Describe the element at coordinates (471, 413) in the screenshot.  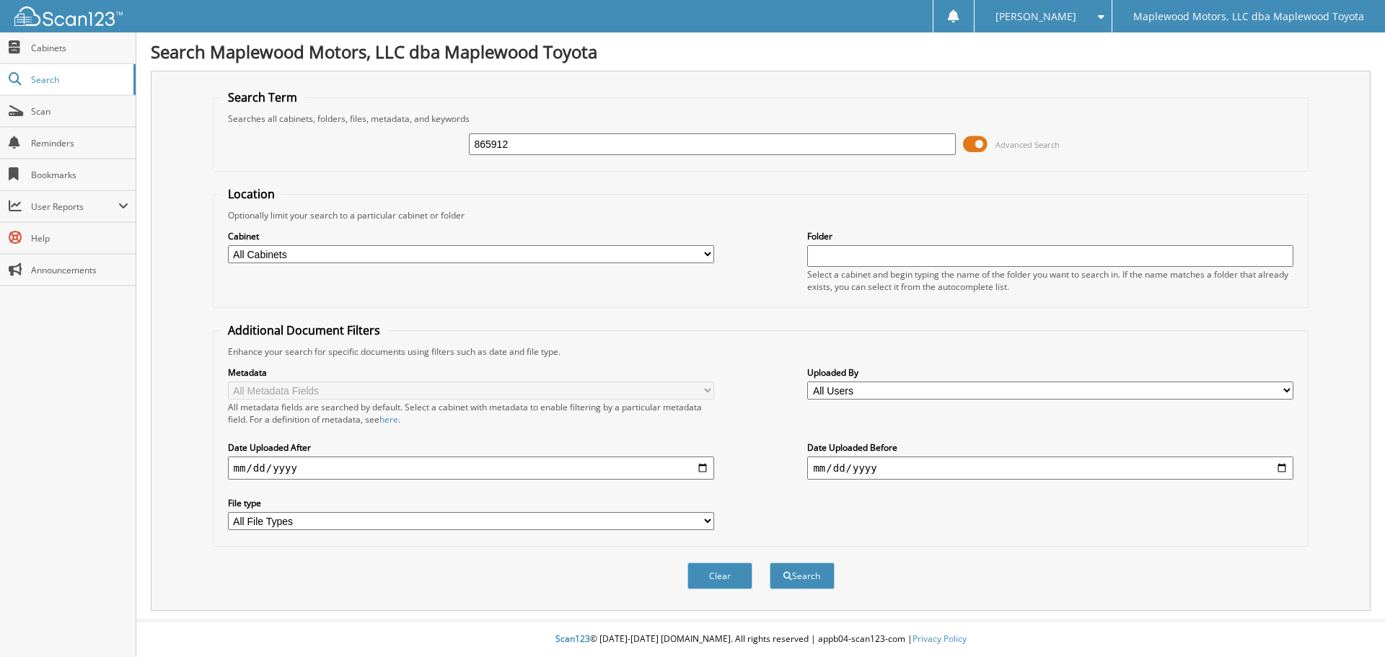
I see `div: All metadata fields are searched by default. Select a cabinet with metadata to enable filtering b...` at that location.